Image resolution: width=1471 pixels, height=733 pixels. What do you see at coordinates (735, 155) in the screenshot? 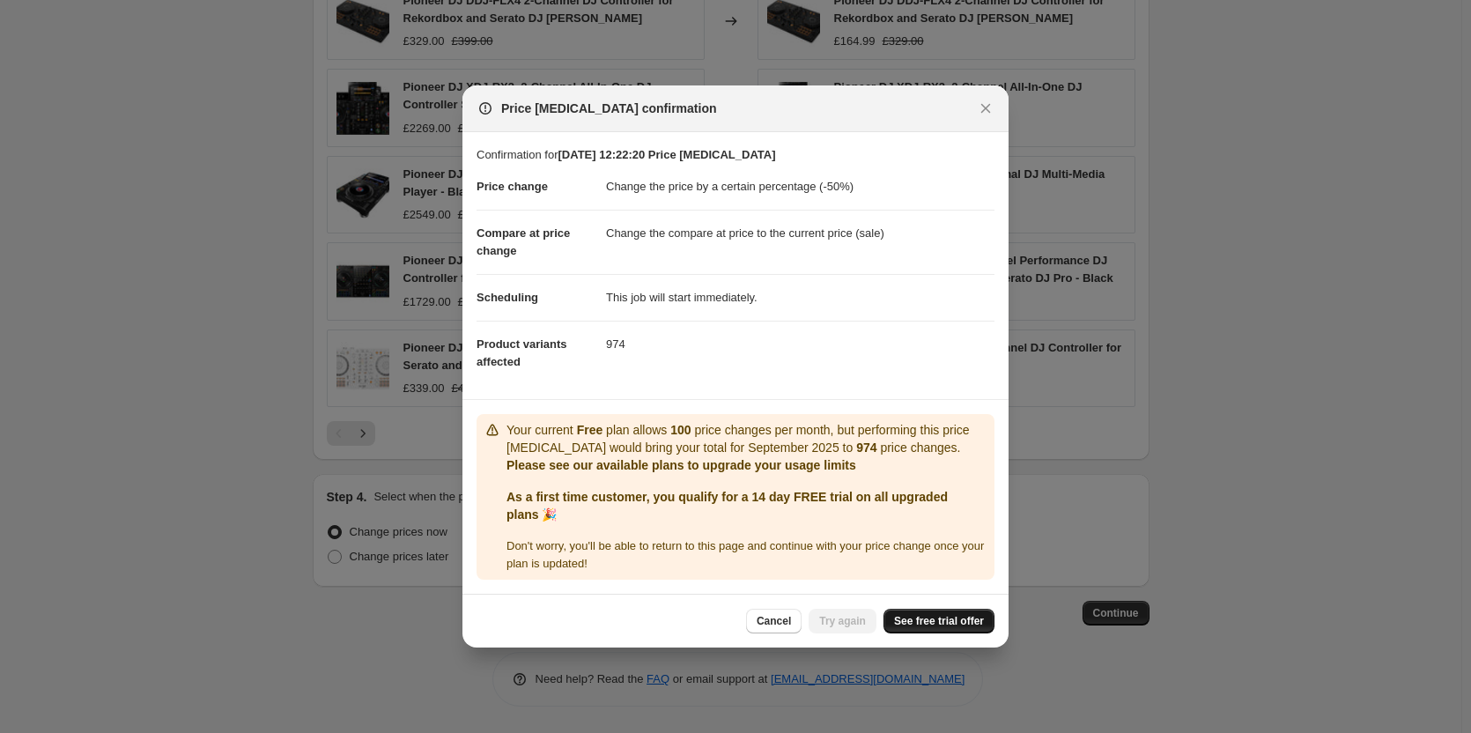
I see `p: Confirmation for` at bounding box center [735, 155].